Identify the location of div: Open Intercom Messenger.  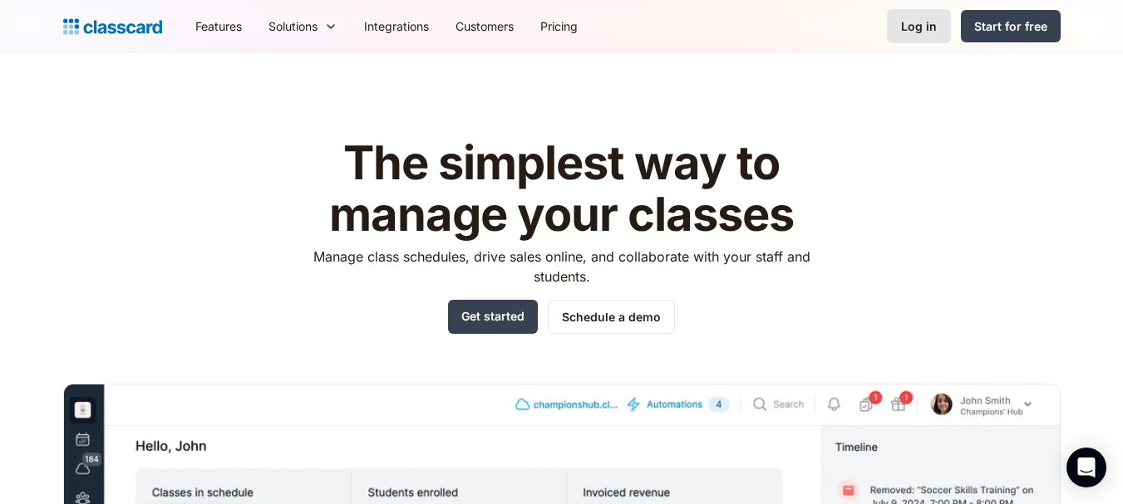
(1086, 468).